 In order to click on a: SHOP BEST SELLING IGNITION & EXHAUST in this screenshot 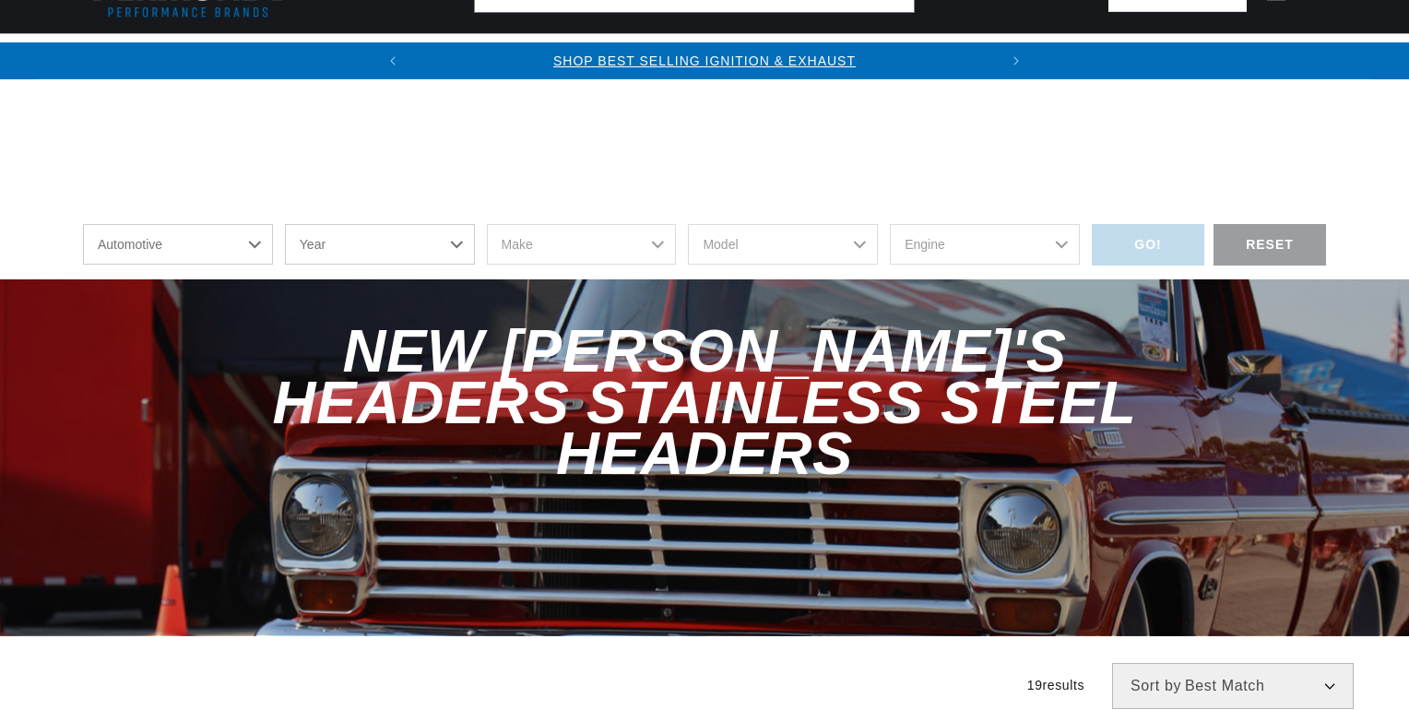, I will do `click(705, 61)`.